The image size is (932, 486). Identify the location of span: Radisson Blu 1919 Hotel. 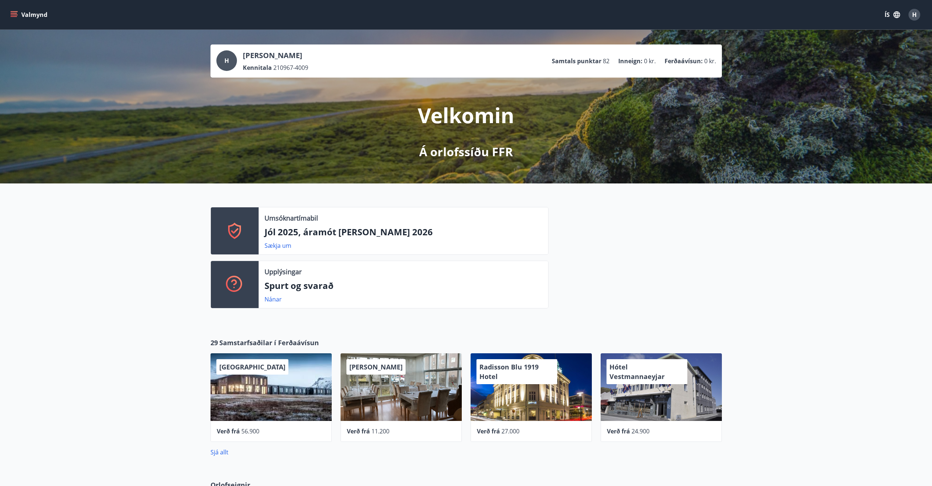
(509, 371).